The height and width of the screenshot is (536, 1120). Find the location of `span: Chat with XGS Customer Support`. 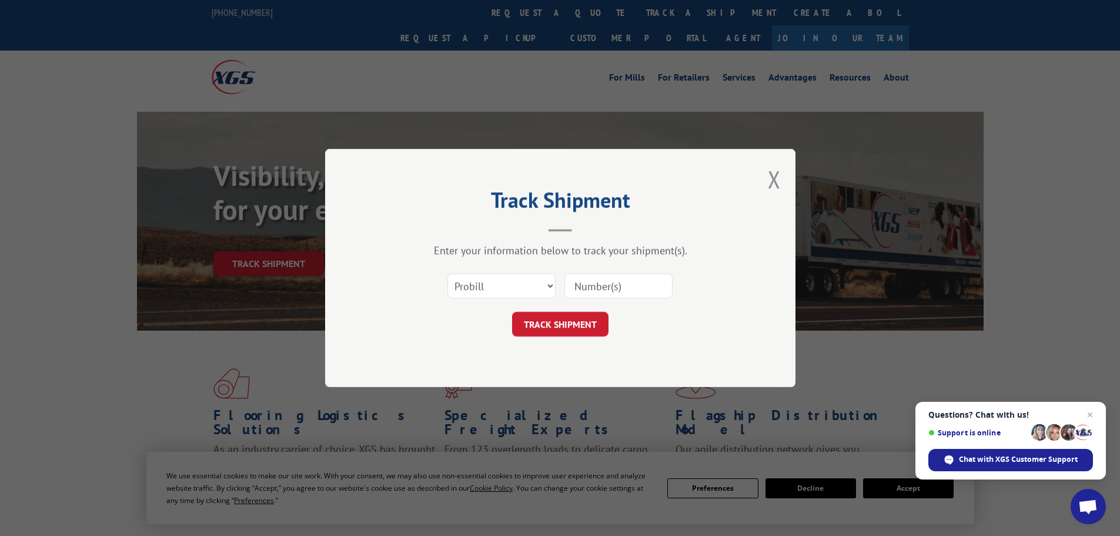

span: Chat with XGS Customer Support is located at coordinates (1018, 459).